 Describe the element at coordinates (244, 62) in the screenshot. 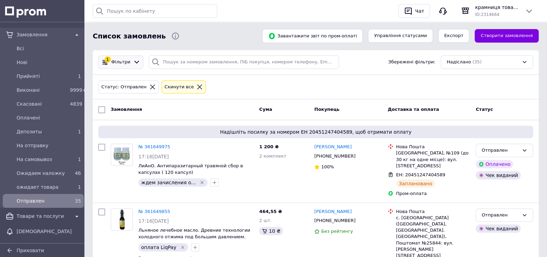

I see `input: Пошук за номером замовлення, ПІБ покупця, номером телефону, Email, номером накладної` at that location.